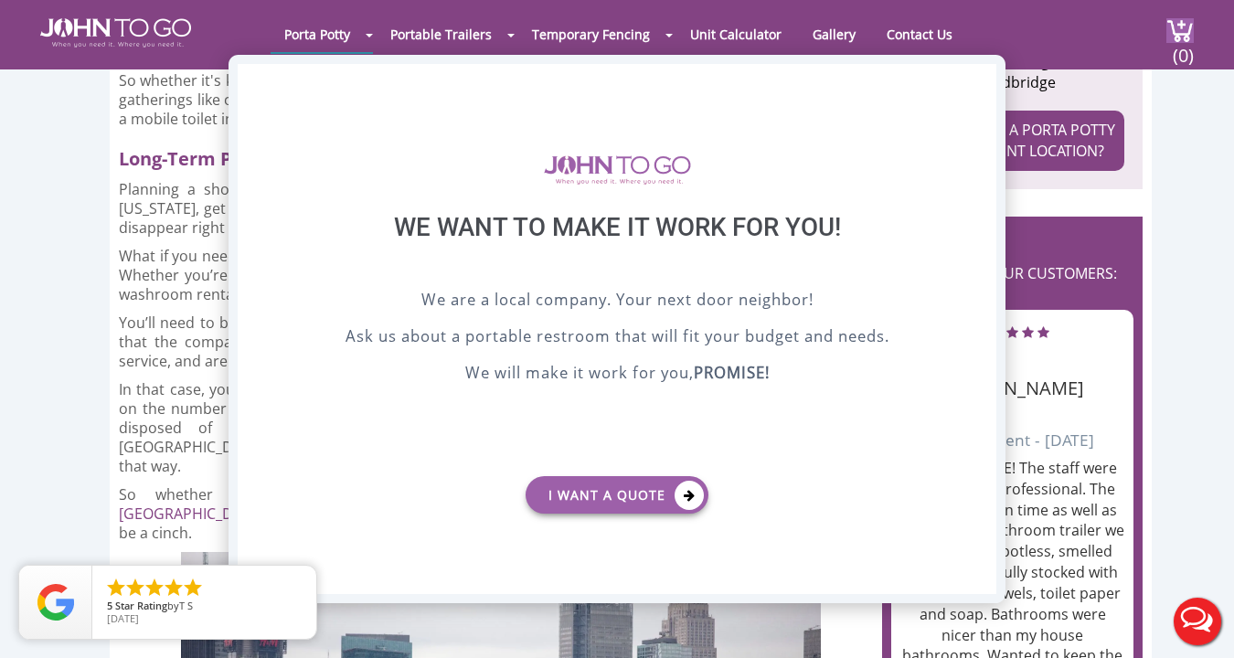 Image resolution: width=1234 pixels, height=658 pixels. Describe the element at coordinates (617, 170) in the screenshot. I see `img: logo of viptogo` at that location.